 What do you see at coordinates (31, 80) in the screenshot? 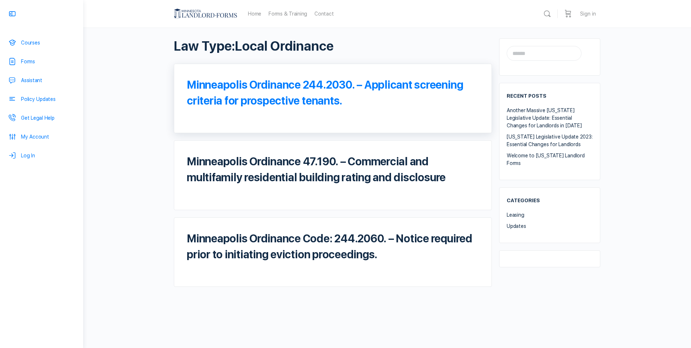
I see `span: Assistant` at bounding box center [31, 80].